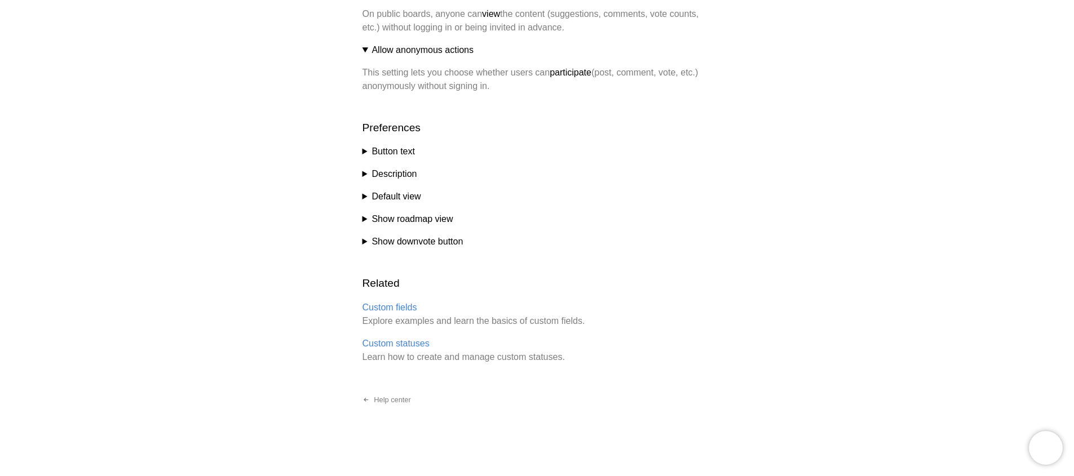 This screenshot has height=476, width=1074. I want to click on summary: Button text, so click(537, 152).